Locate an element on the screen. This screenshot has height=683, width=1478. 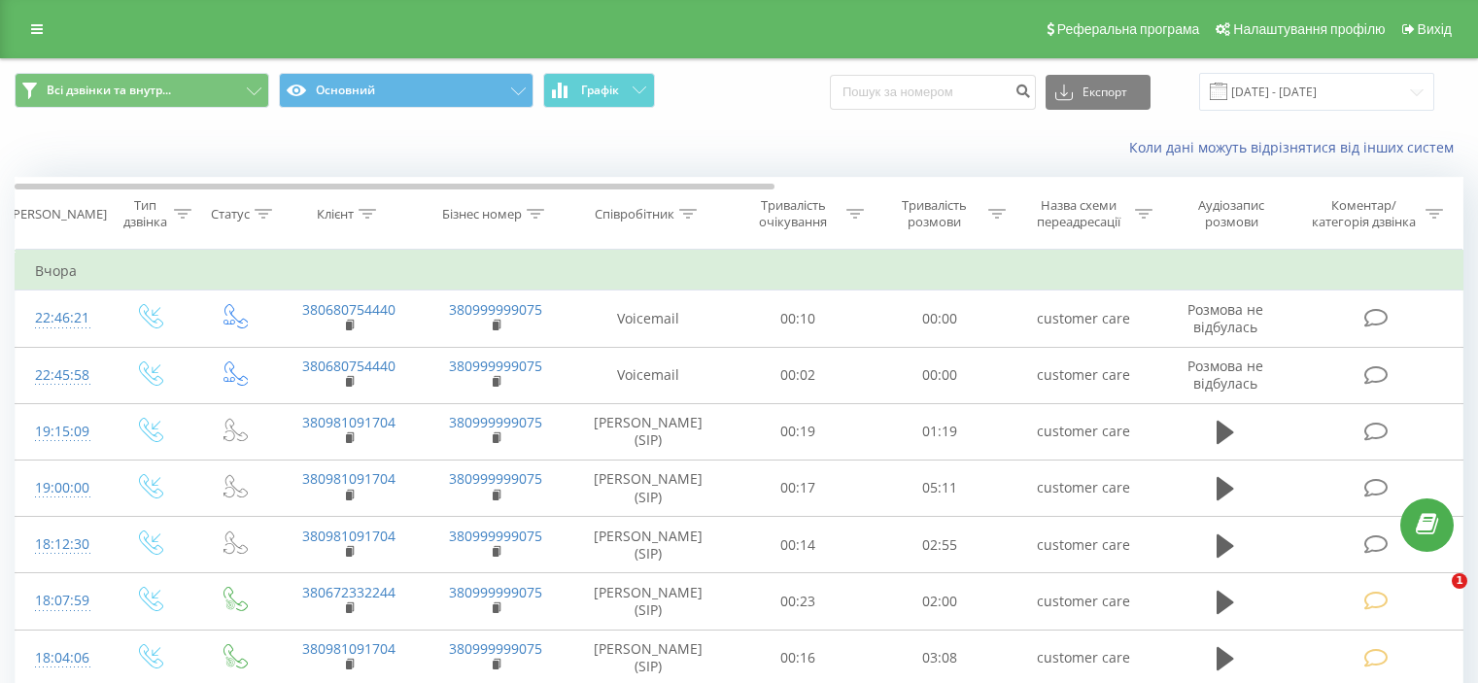
button: Основний is located at coordinates (406, 90).